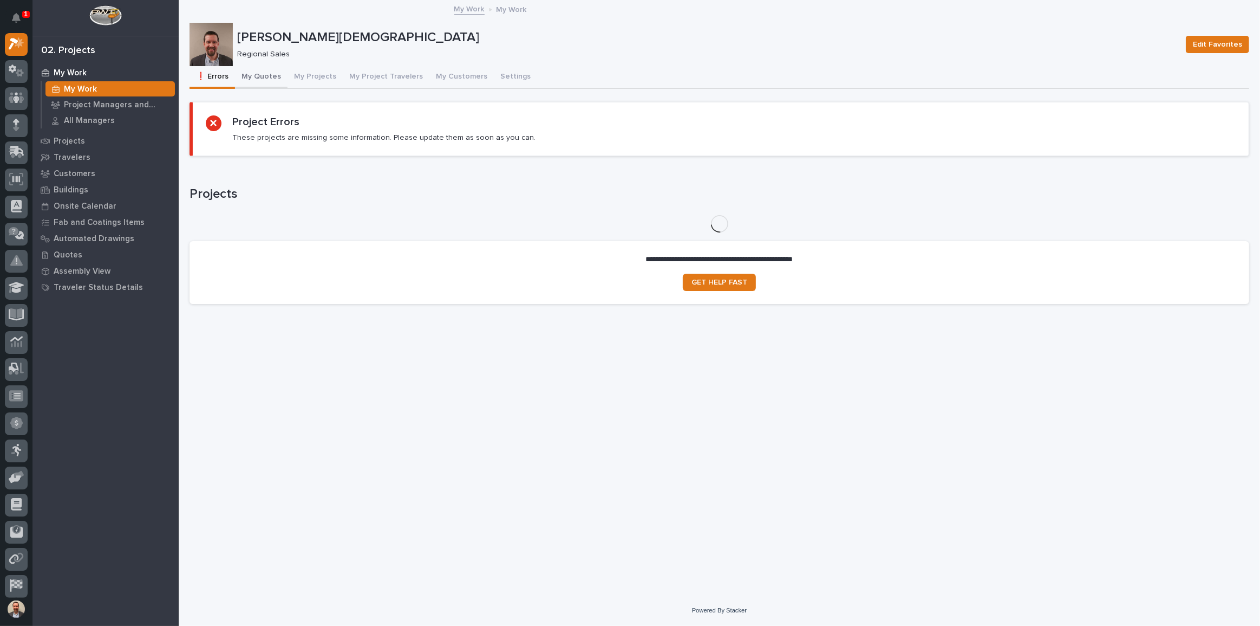 Image resolution: width=1260 pixels, height=626 pixels. What do you see at coordinates (99, 223) in the screenshot?
I see `p: Fab and Coatings Items` at bounding box center [99, 223].